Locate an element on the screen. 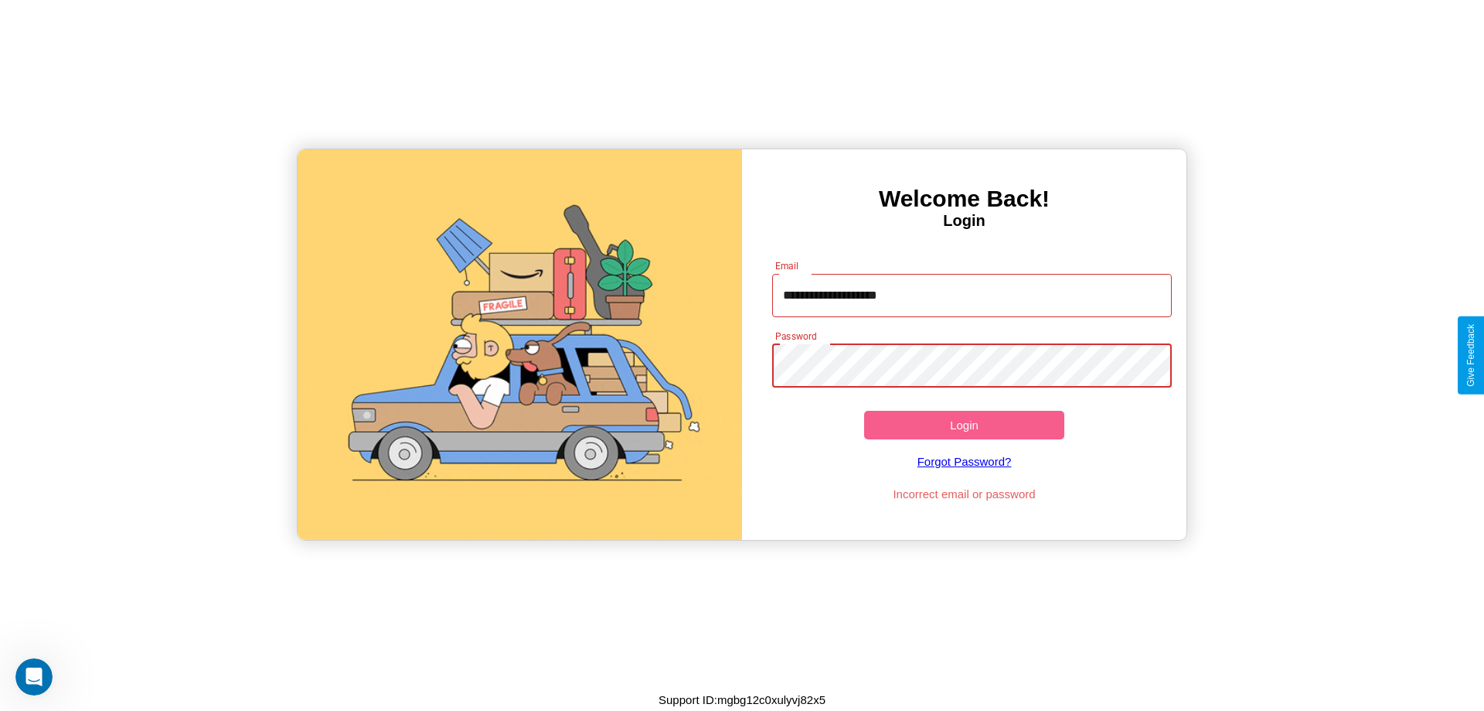  label: Email is located at coordinates (787, 265).